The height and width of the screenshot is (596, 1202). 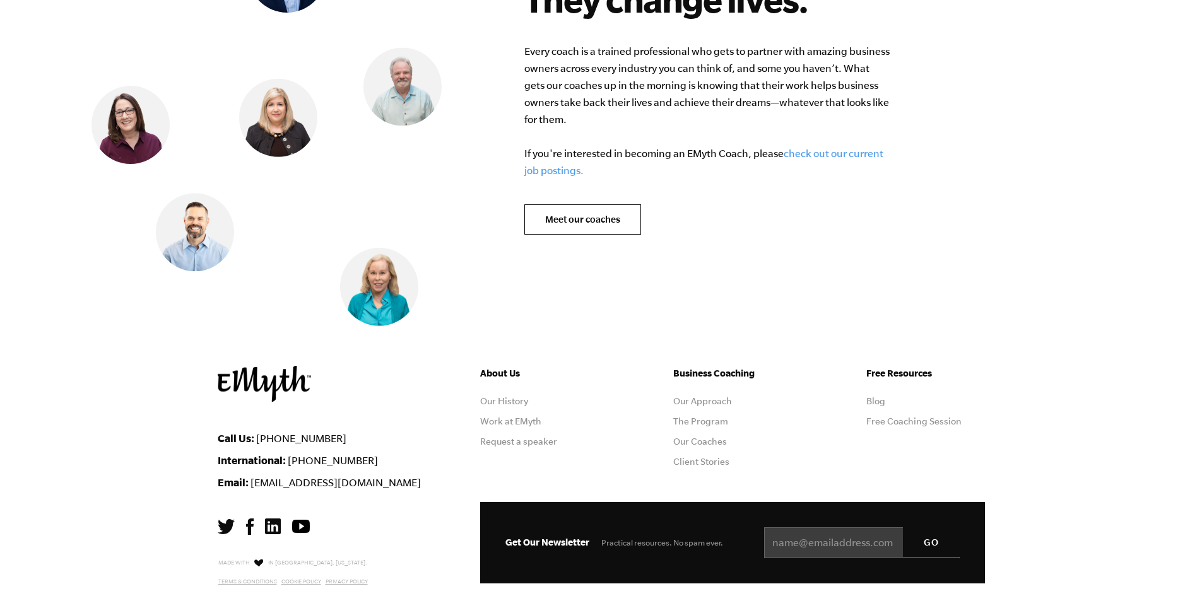 I want to click on img: LinkedIn, so click(x=273, y=526).